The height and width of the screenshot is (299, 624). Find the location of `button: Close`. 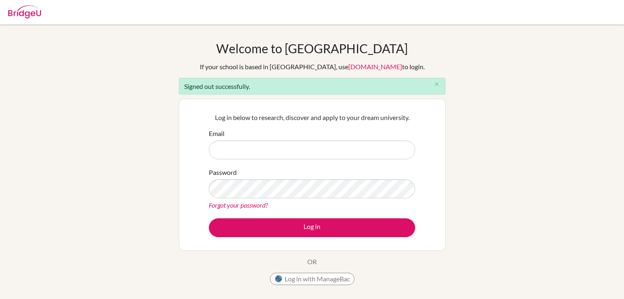

button: Close is located at coordinates (437, 84).